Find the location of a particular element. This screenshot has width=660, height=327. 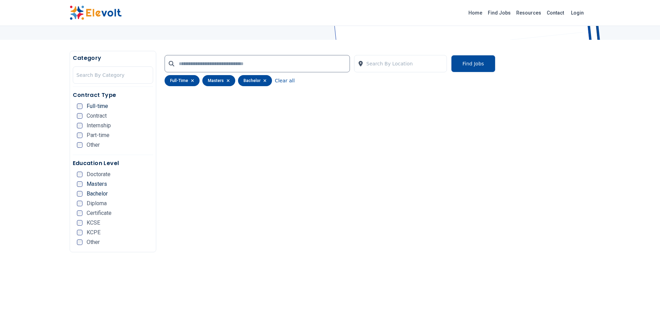

input: Part-time is located at coordinates (80, 135).